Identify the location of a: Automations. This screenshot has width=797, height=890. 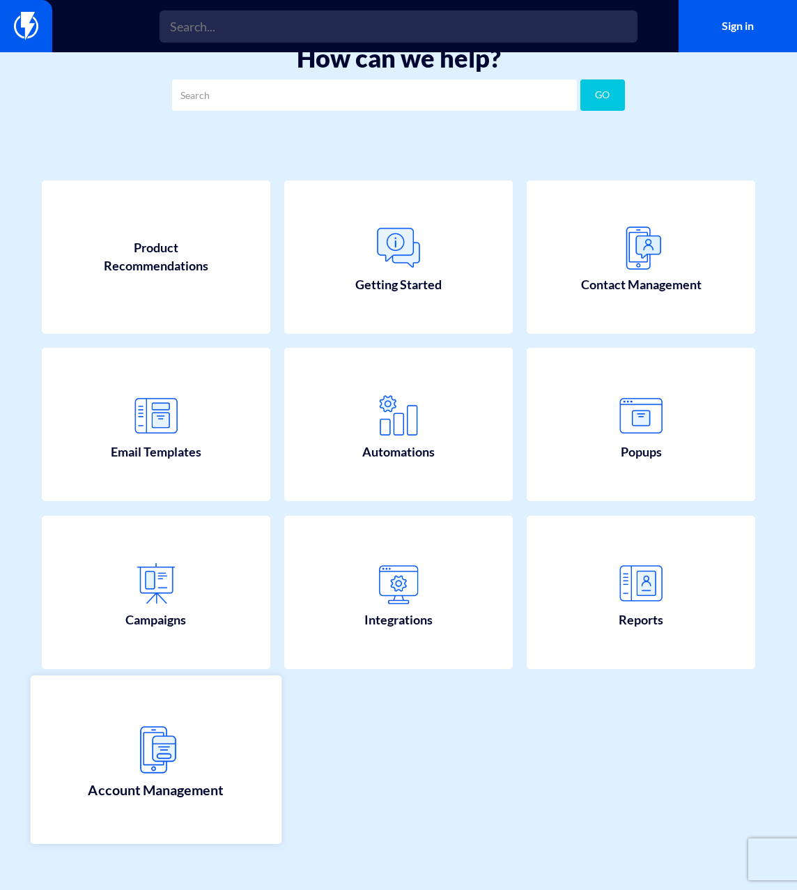
(399, 424).